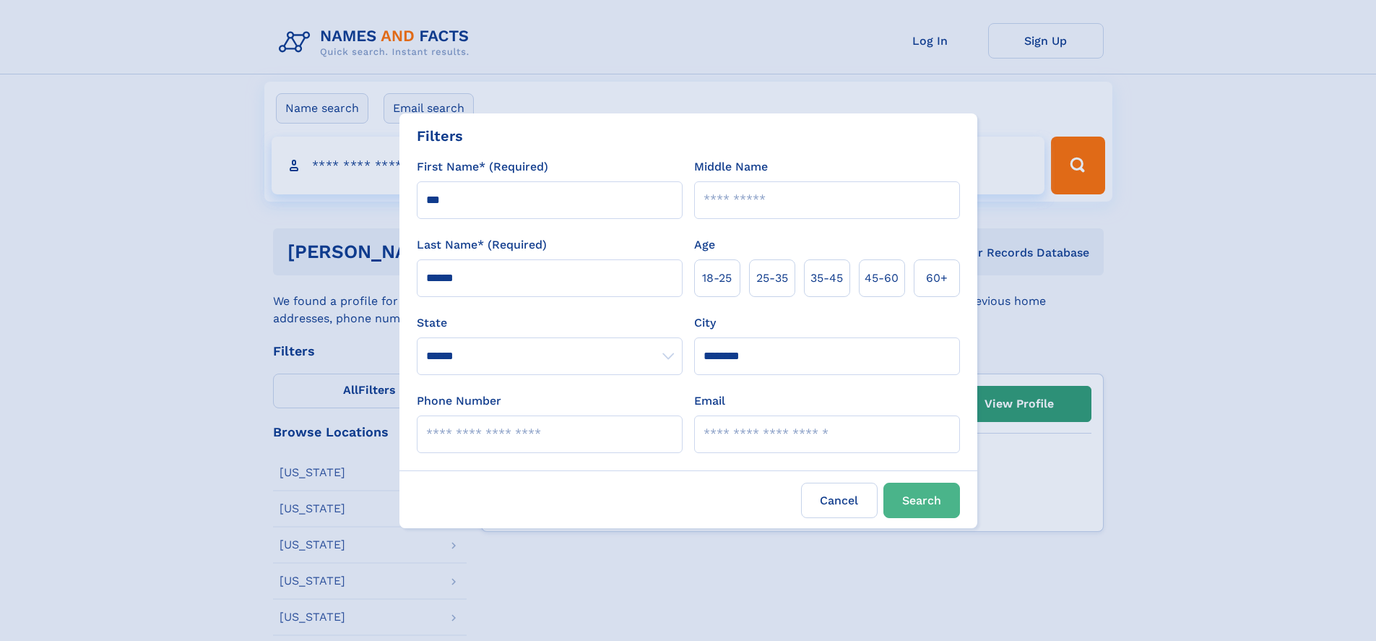  What do you see at coordinates (840, 500) in the screenshot?
I see `label: Cancel` at bounding box center [840, 500].